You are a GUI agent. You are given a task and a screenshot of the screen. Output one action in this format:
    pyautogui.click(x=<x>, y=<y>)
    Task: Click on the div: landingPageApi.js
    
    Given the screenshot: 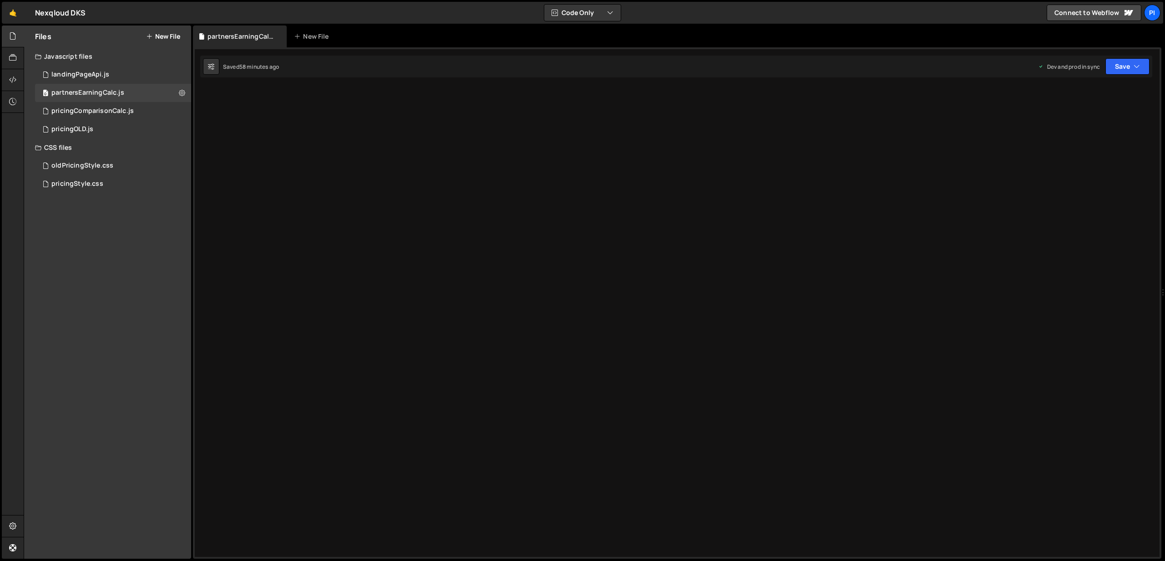 What is the action you would take?
    pyautogui.click(x=80, y=75)
    